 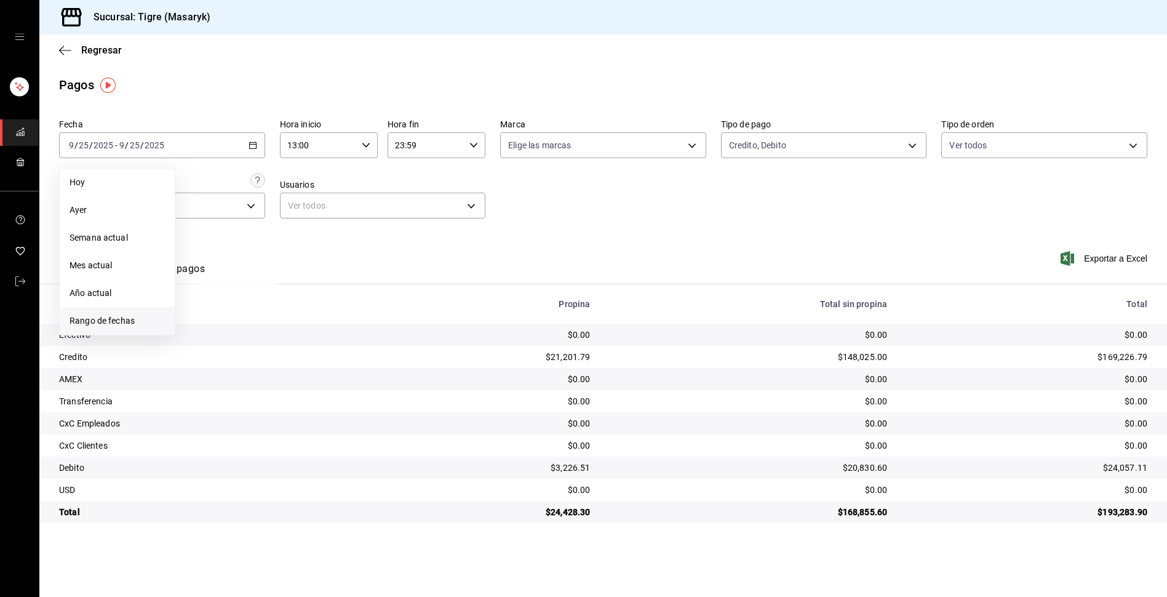 What do you see at coordinates (117, 182) in the screenshot?
I see `span: Hoy` at bounding box center [117, 182].